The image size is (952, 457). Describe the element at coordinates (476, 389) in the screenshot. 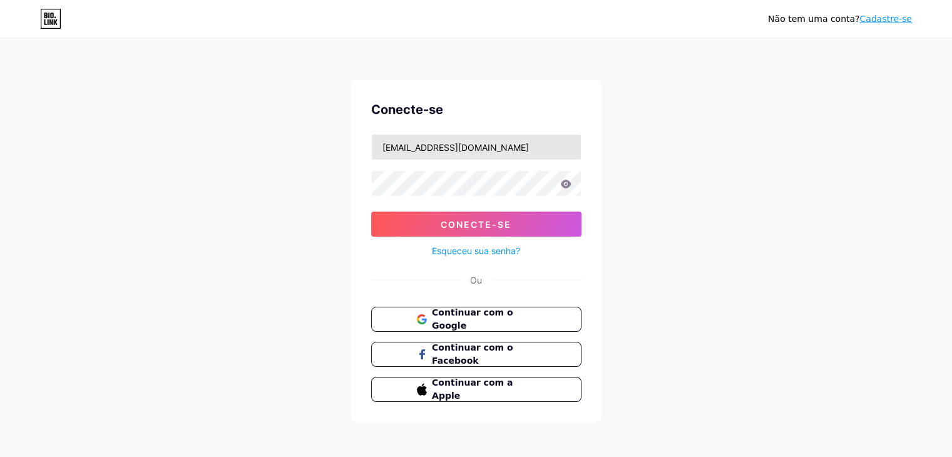

I see `a: Continuar com a Apple` at that location.